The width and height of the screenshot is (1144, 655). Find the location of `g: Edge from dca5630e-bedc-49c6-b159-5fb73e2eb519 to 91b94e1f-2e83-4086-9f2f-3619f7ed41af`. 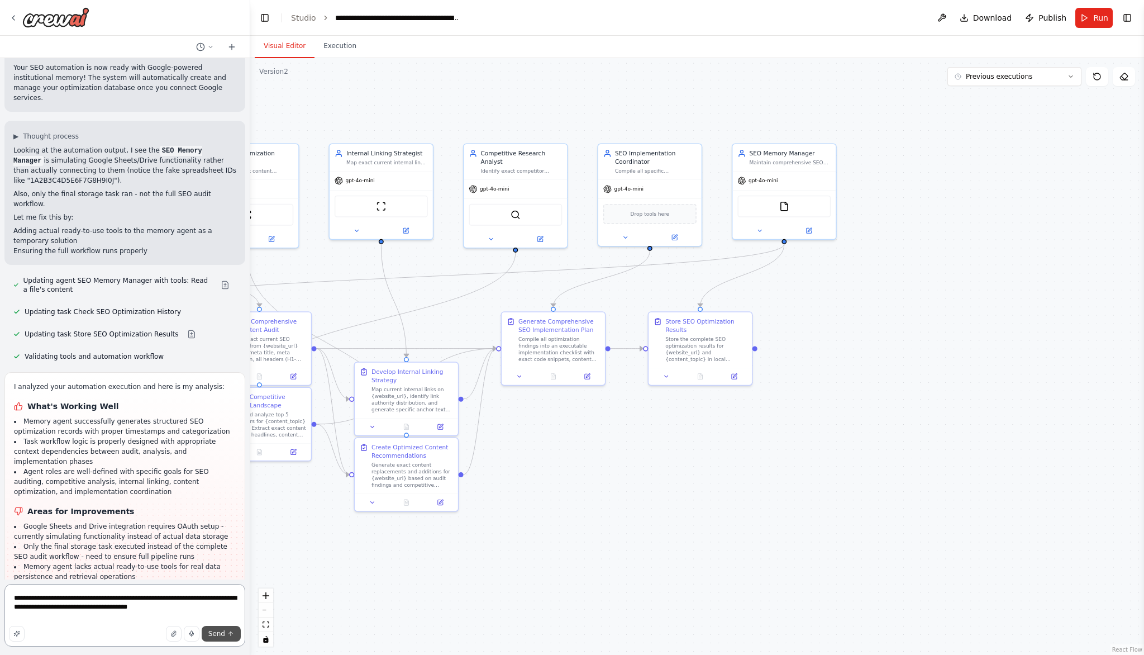

g: Edge from dca5630e-bedc-49c6-b159-5fb73e2eb519 to 91b94e1f-2e83-4086-9f2f-3619f7ed41af is located at coordinates (407, 348).